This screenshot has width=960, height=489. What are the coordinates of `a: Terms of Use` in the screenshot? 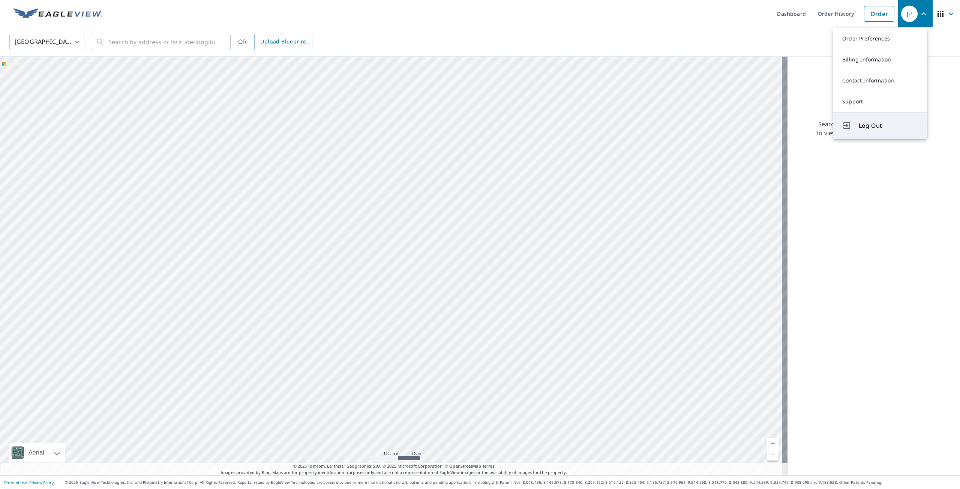 It's located at (15, 483).